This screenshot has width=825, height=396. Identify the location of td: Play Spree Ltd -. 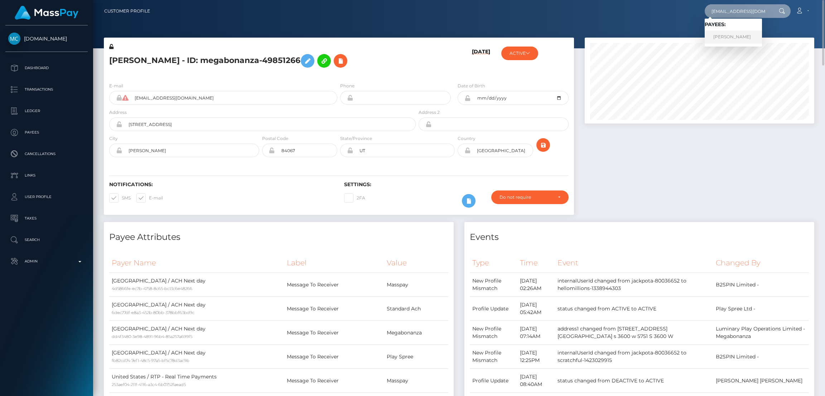
(760, 308).